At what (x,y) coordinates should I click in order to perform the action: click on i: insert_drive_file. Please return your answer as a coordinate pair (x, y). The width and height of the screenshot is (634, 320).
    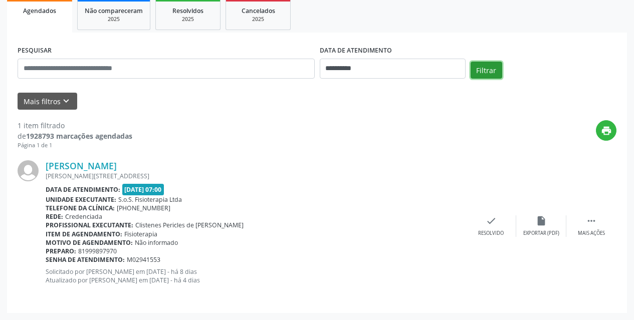
    Looking at the image, I should click on (541, 221).